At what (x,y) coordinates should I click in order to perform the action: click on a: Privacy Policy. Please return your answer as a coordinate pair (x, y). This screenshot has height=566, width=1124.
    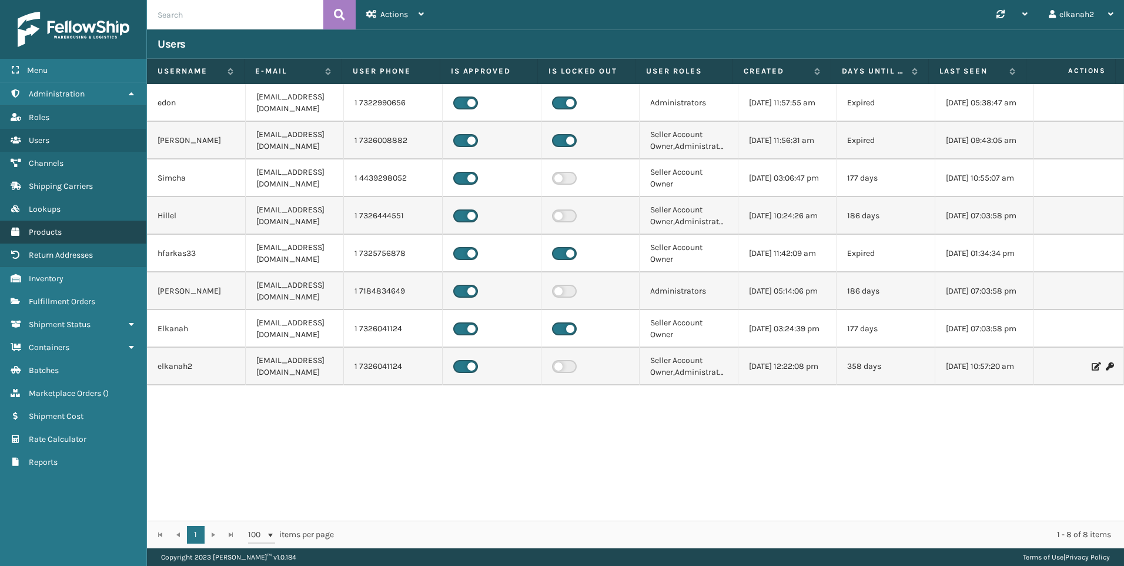
    Looking at the image, I should click on (1088, 557).